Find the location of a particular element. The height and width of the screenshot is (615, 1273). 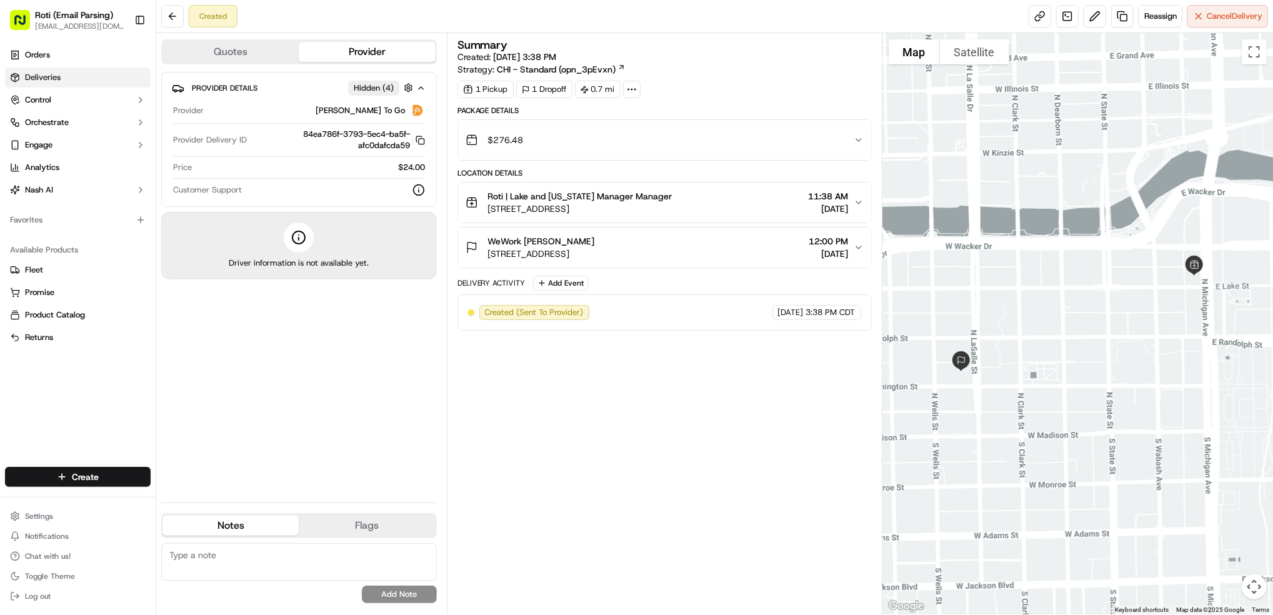

h3: Summary is located at coordinates (482, 45).